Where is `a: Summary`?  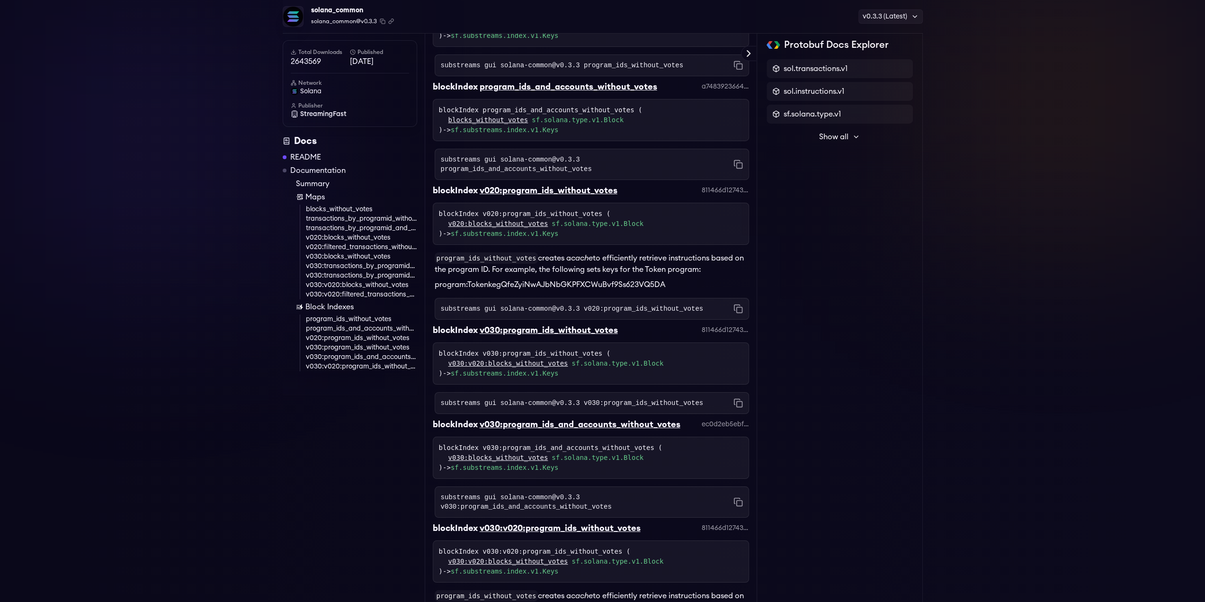
a: Summary is located at coordinates (357, 184).